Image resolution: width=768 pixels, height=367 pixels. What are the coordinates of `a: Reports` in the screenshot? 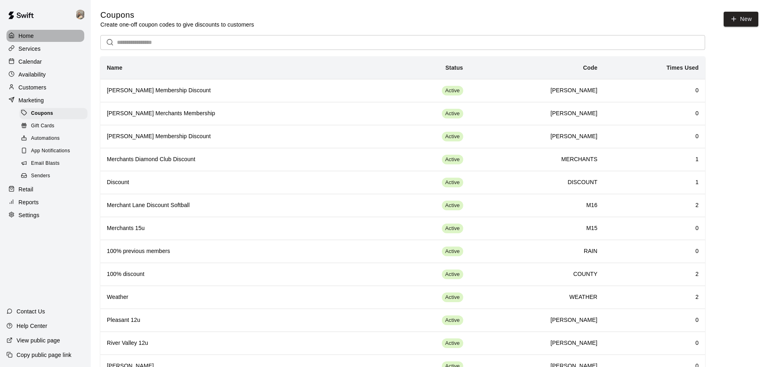 It's located at (45, 202).